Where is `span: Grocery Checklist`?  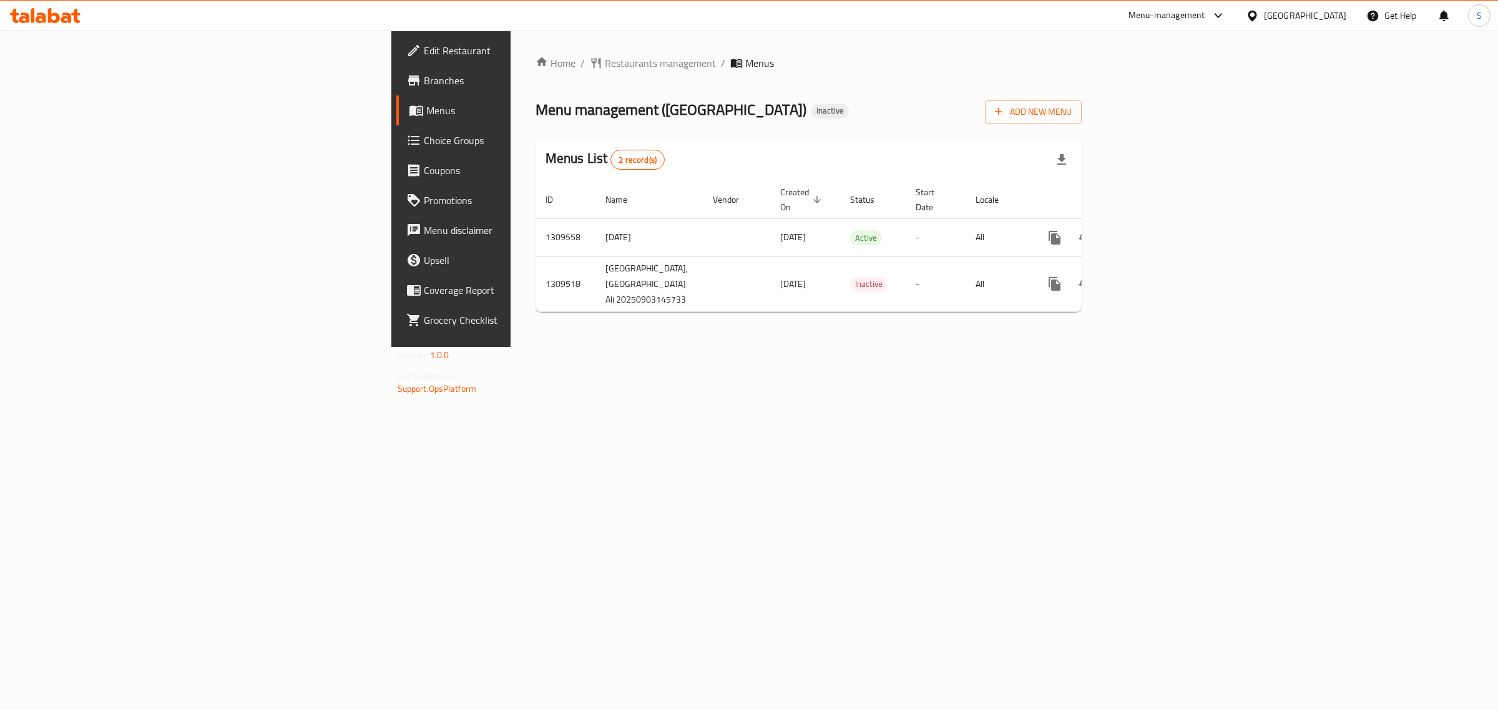
span: Grocery Checklist is located at coordinates (527, 320).